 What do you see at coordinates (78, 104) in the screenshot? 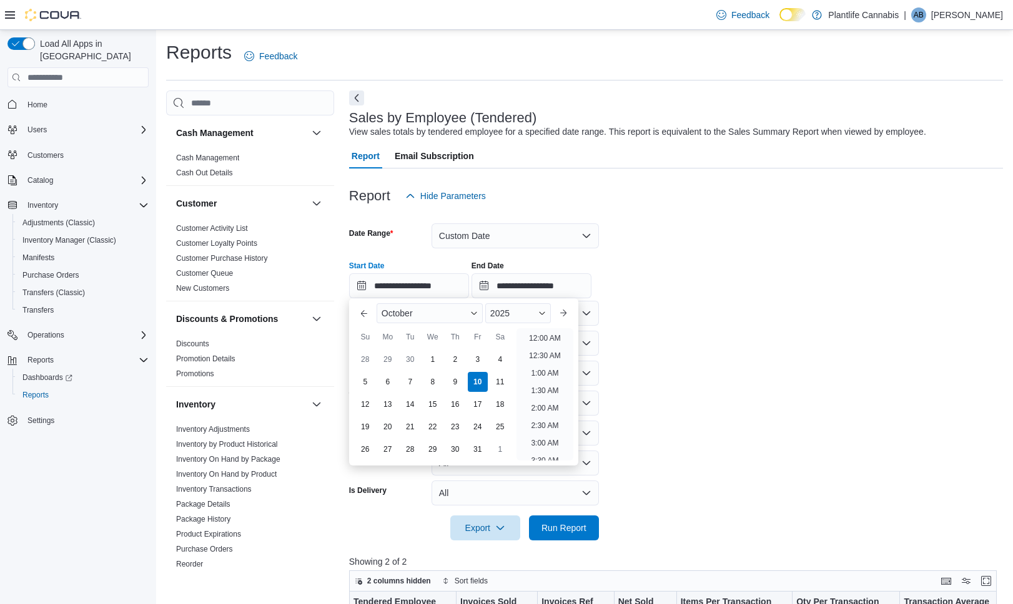
I see `button: Home` at bounding box center [78, 104].